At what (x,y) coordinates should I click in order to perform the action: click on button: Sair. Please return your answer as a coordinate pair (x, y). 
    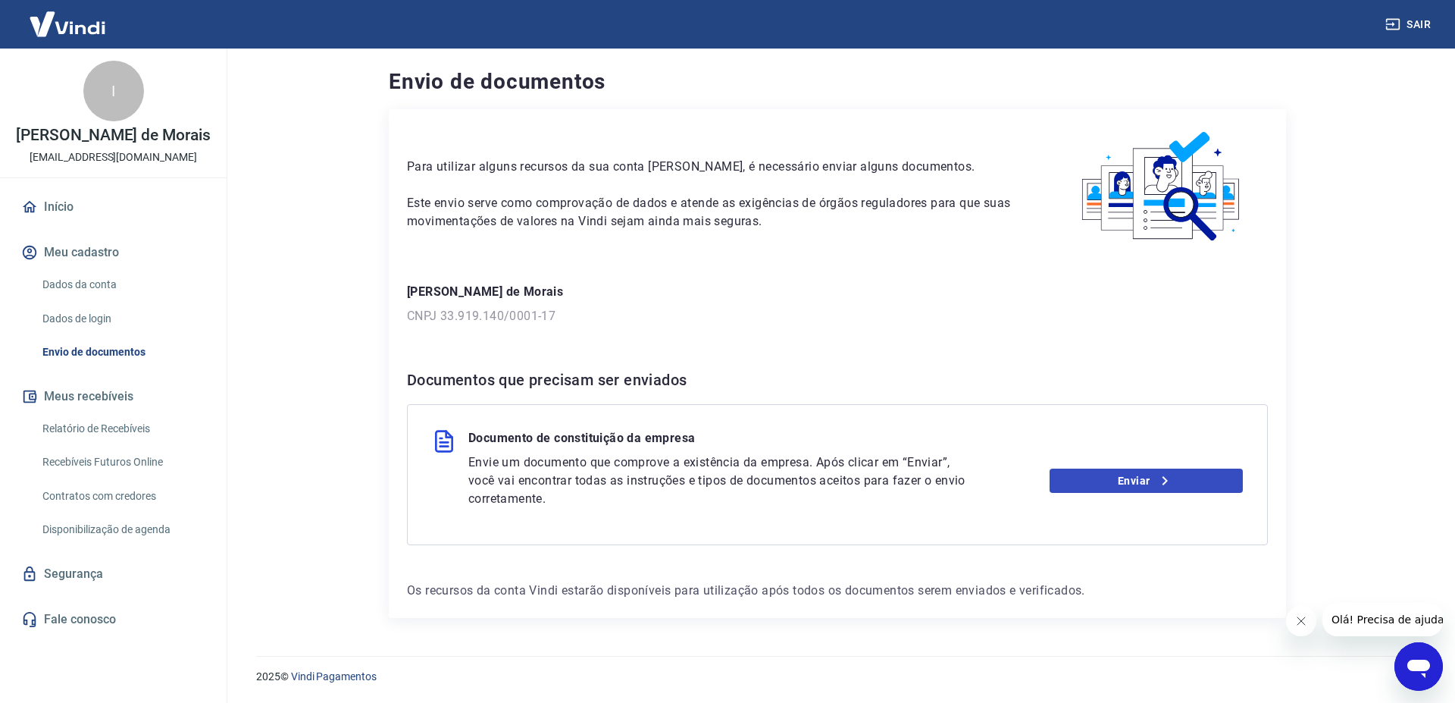
    Looking at the image, I should click on (1410, 24).